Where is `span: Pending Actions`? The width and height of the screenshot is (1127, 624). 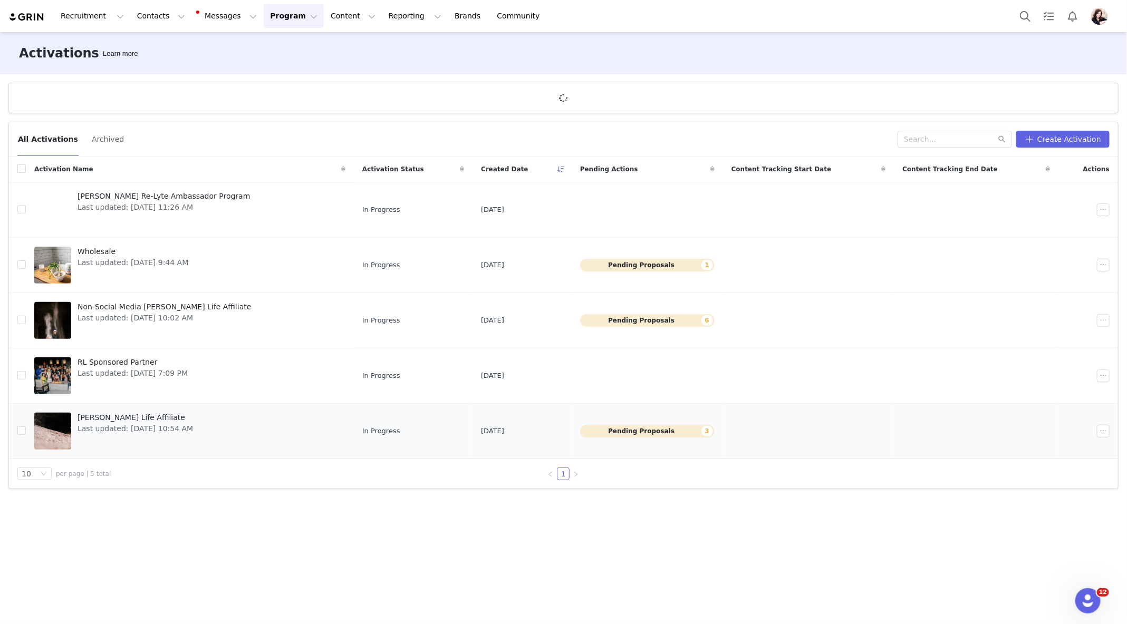
span: Pending Actions is located at coordinates (609, 169).